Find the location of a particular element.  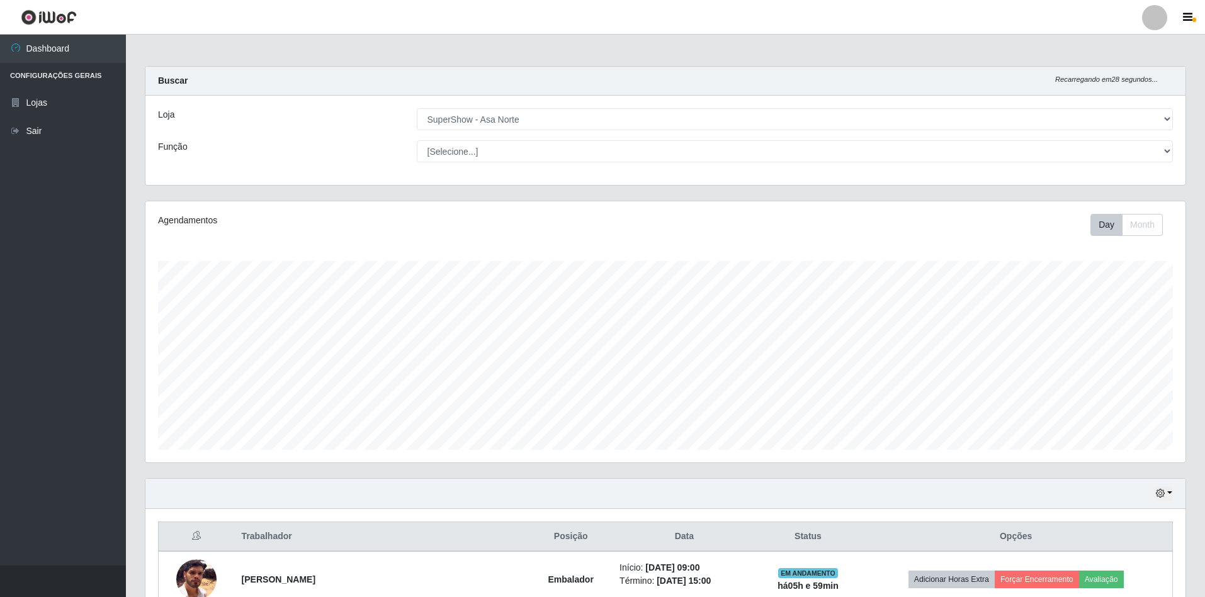

strong: há 05 h e 59 min is located at coordinates (807, 586).